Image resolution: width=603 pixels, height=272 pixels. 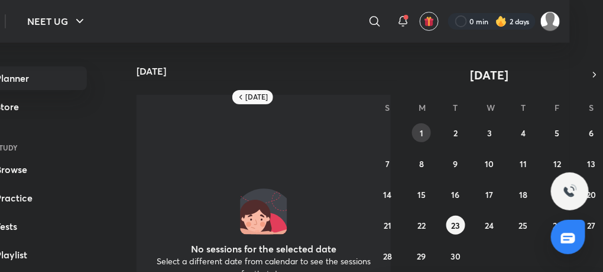 I want to click on abbr: September 12, 2025, so click(x=557, y=163).